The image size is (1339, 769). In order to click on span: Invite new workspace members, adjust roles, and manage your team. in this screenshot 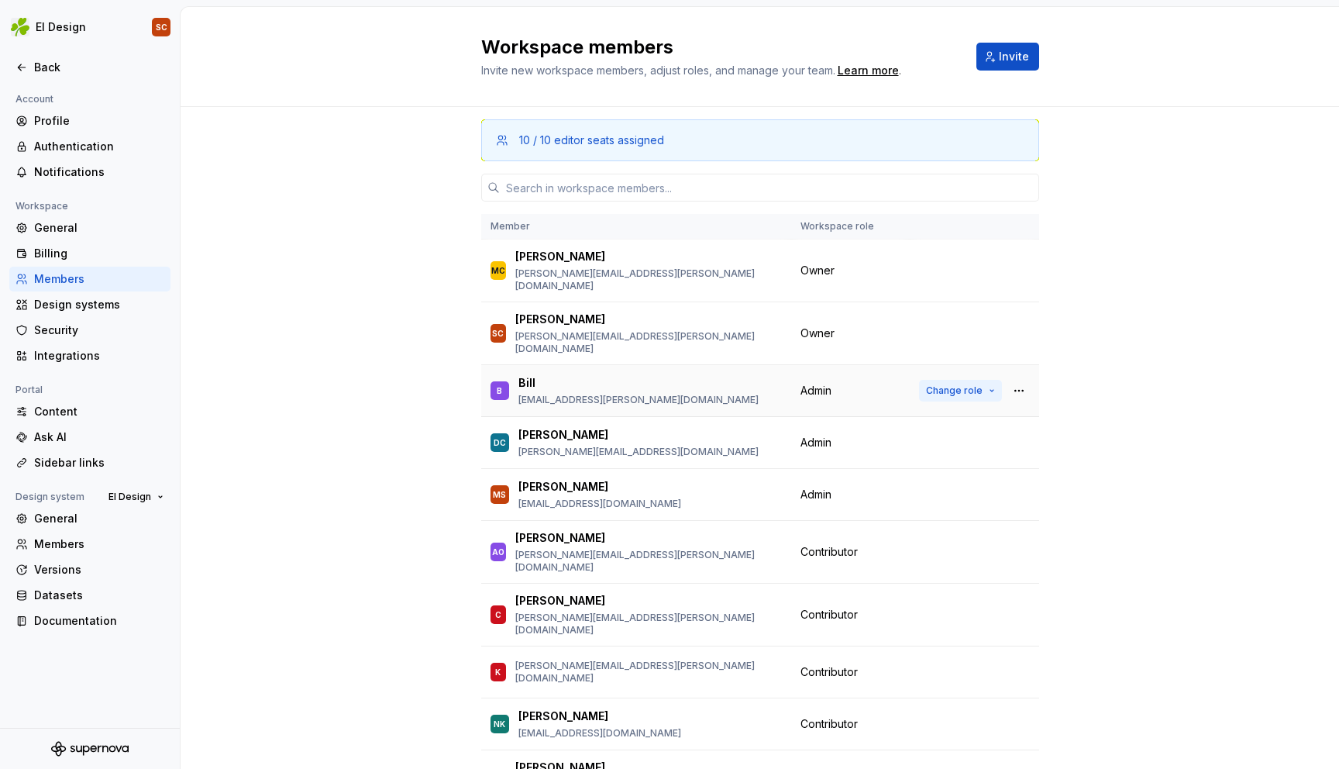, I will do `click(658, 70)`.